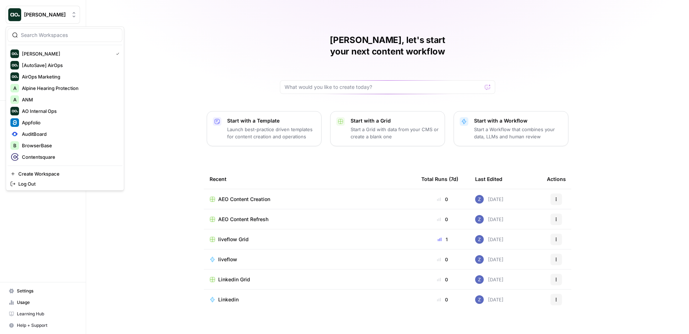 The height and width of the screenshot is (334, 689). Describe the element at coordinates (309, 300) in the screenshot. I see `a: Linkedin` at that location.